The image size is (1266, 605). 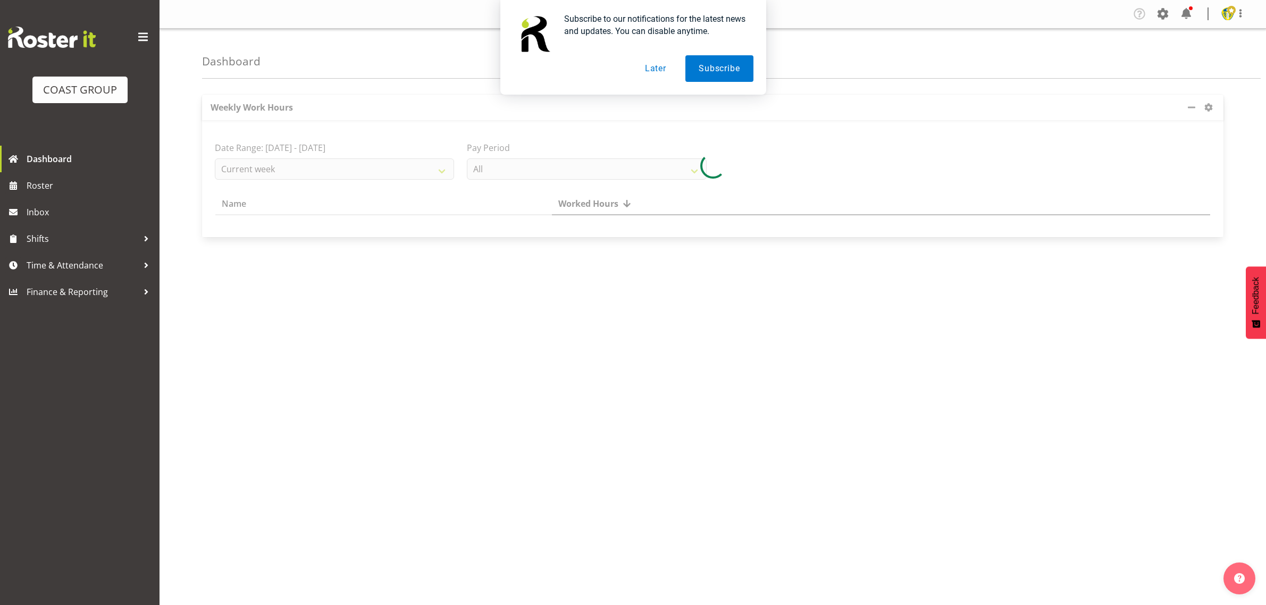 What do you see at coordinates (656, 69) in the screenshot?
I see `button: Later` at bounding box center [656, 69].